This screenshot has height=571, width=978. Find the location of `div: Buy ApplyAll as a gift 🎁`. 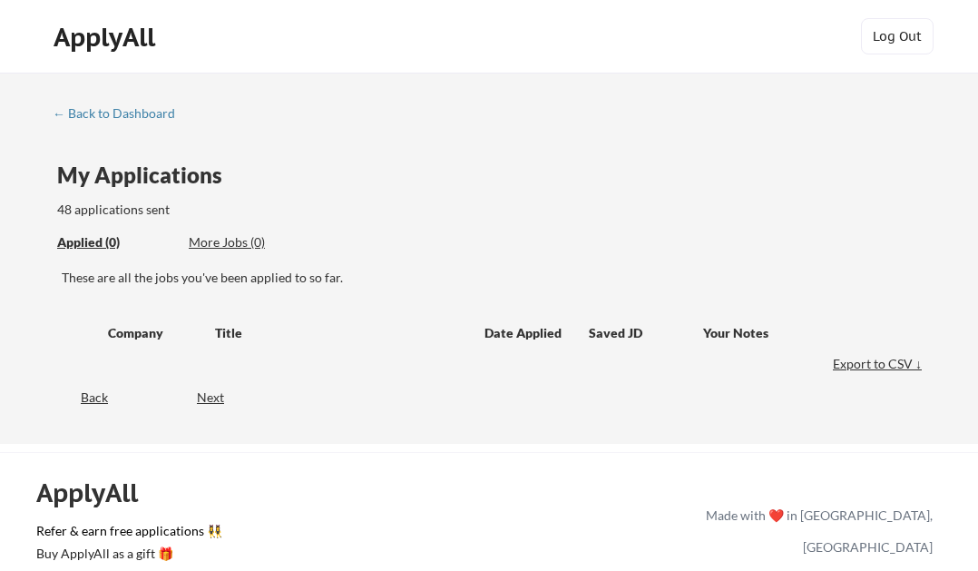

div: Buy ApplyAll as a gift 🎁 is located at coordinates (127, 553).